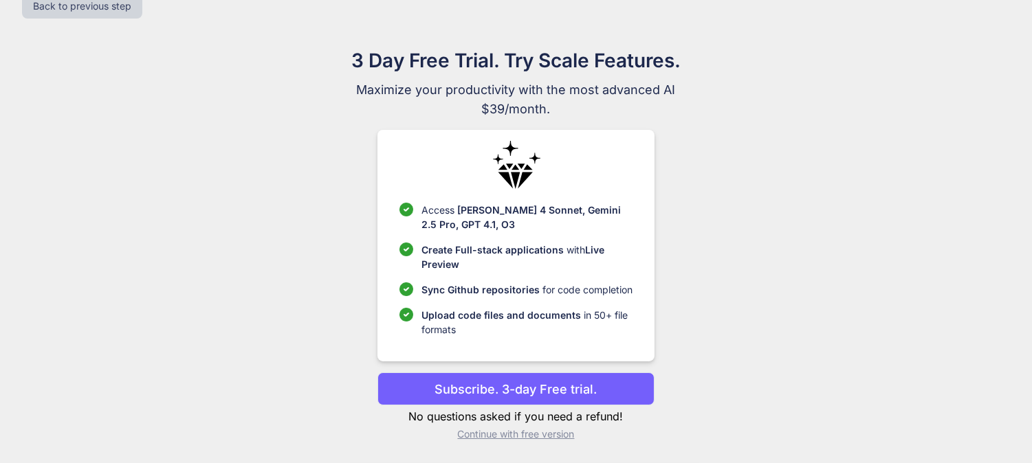 The height and width of the screenshot is (463, 1032). What do you see at coordinates (494, 250) in the screenshot?
I see `span: Create Full-stack applications` at bounding box center [494, 250].